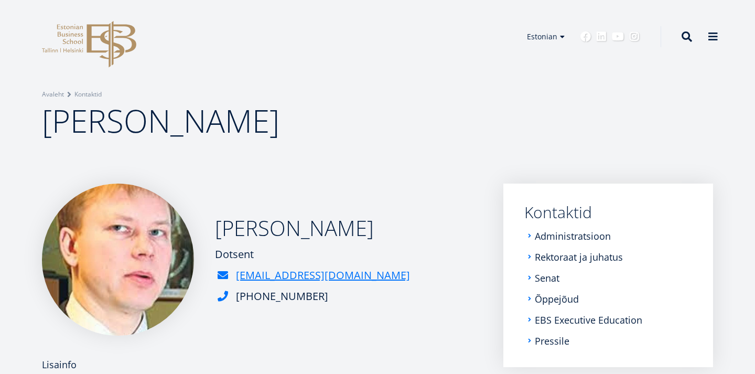 This screenshot has height=374, width=755. What do you see at coordinates (556, 299) in the screenshot?
I see `a: Õppejõud` at bounding box center [556, 299].